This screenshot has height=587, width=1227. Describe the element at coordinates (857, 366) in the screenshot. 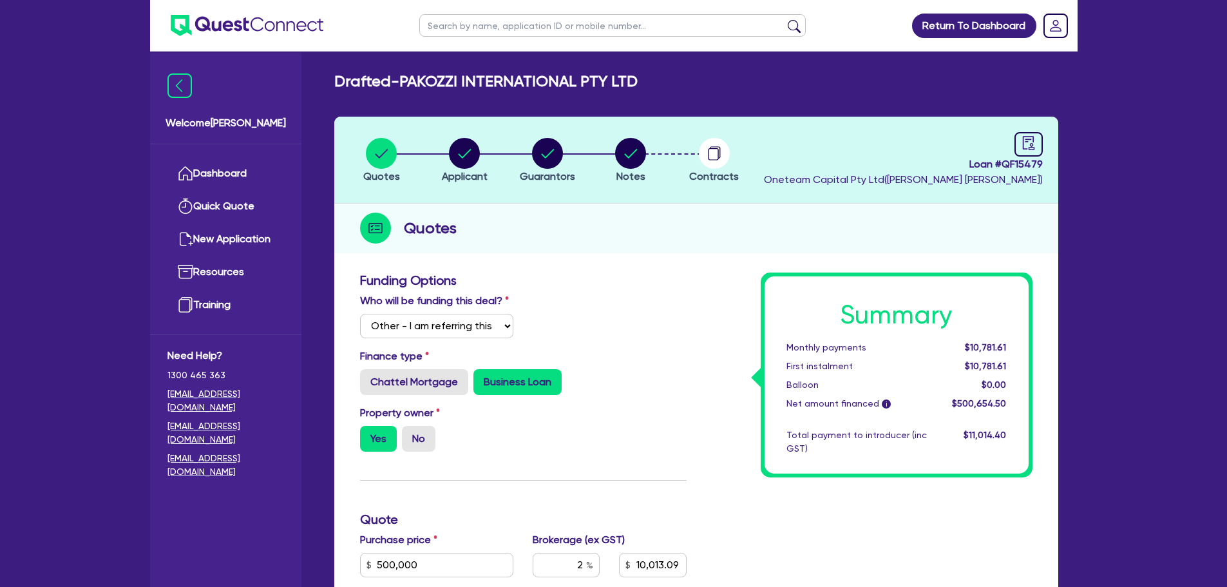

I see `div: First instalment` at that location.